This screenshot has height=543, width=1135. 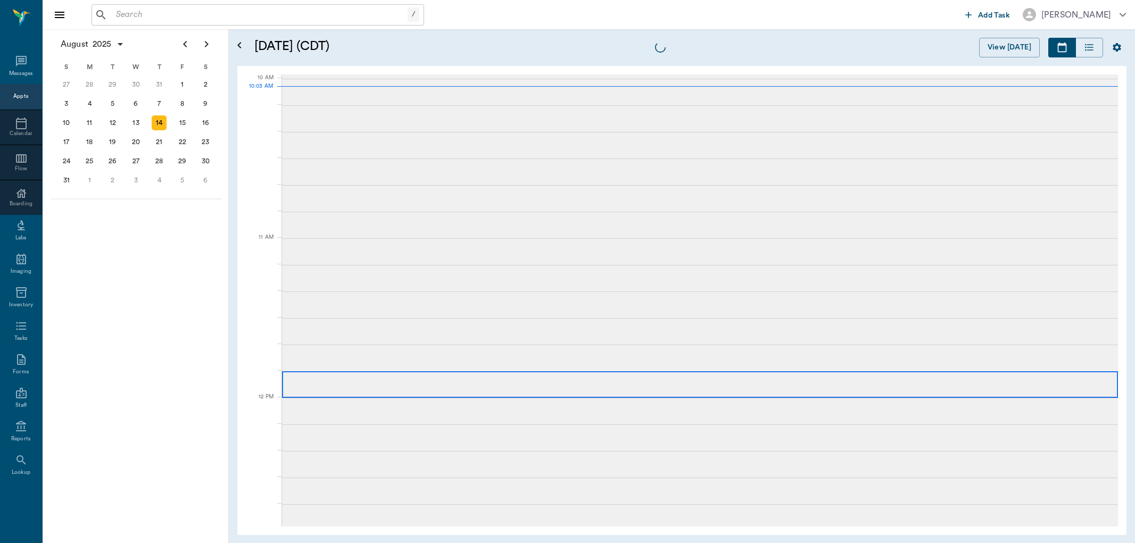 What do you see at coordinates (183, 180) in the screenshot?
I see `div: Friday, September 5, 2025` at bounding box center [183, 180].